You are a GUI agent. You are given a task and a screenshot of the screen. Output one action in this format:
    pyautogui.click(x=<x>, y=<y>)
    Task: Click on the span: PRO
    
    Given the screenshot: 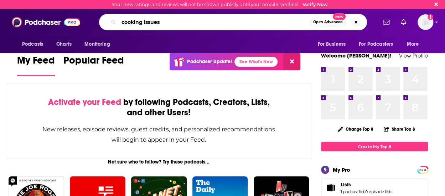 What is the action you would take?
    pyautogui.click(x=423, y=169)
    